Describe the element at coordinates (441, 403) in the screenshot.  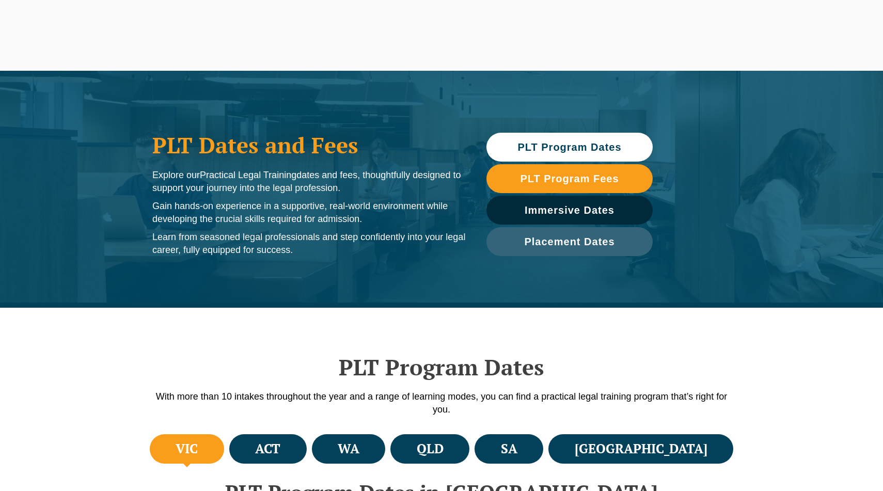
I see `p: With more than 10 intakes throughout the year and a range of learning modes, you can find a pract...` at that location.